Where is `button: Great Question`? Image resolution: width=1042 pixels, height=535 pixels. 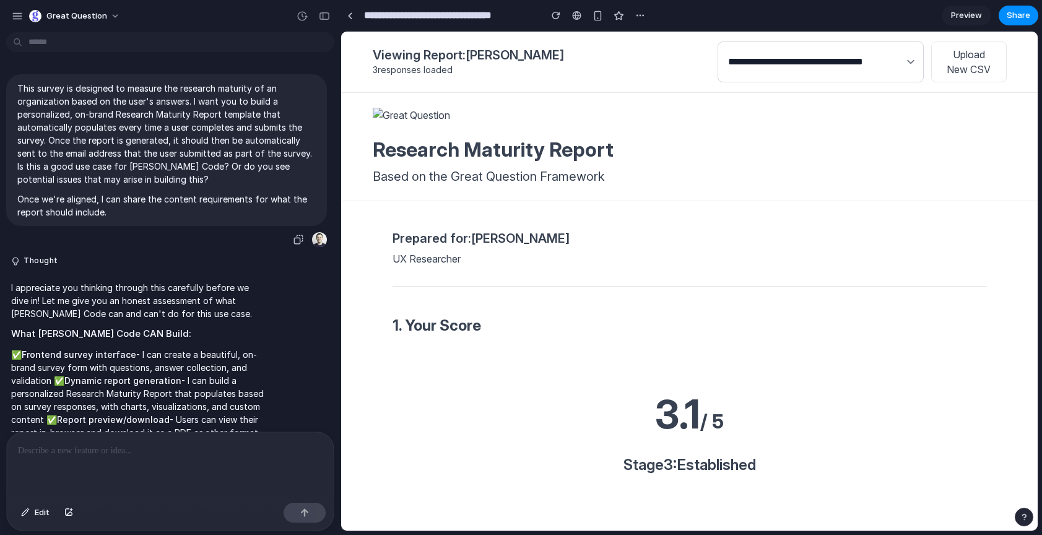 button: Great Question is located at coordinates (75, 16).